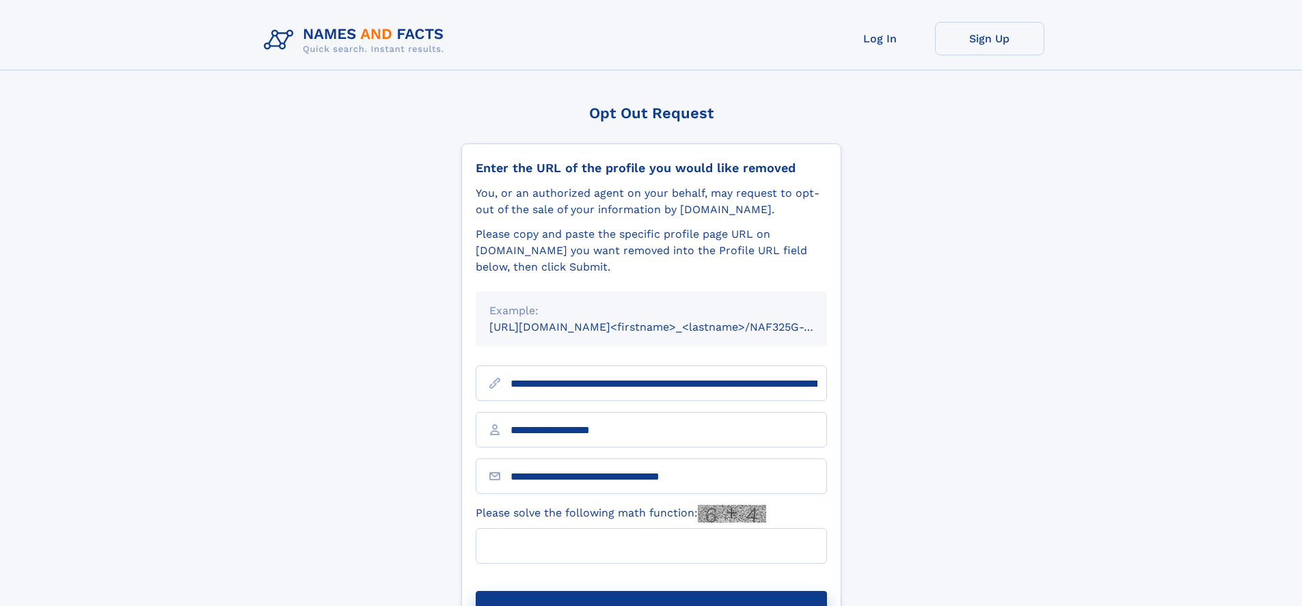 The width and height of the screenshot is (1302, 606). What do you see at coordinates (880, 38) in the screenshot?
I see `a: Log In` at bounding box center [880, 38].